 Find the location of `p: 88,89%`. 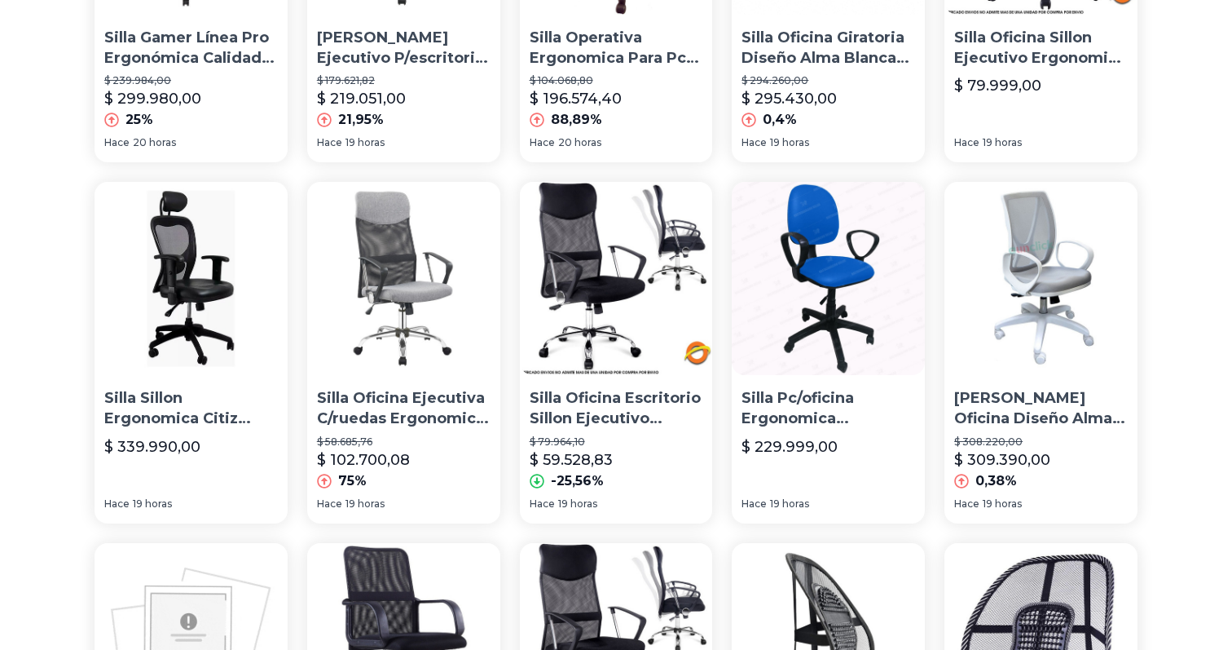

p: 88,89% is located at coordinates (576, 120).